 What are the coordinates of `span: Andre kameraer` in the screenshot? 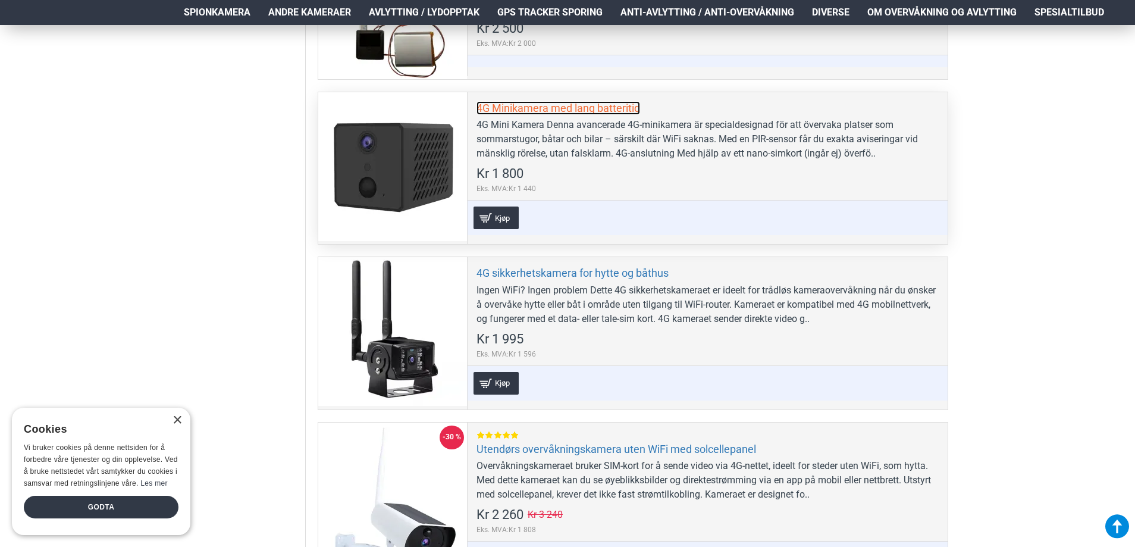 It's located at (309, 12).